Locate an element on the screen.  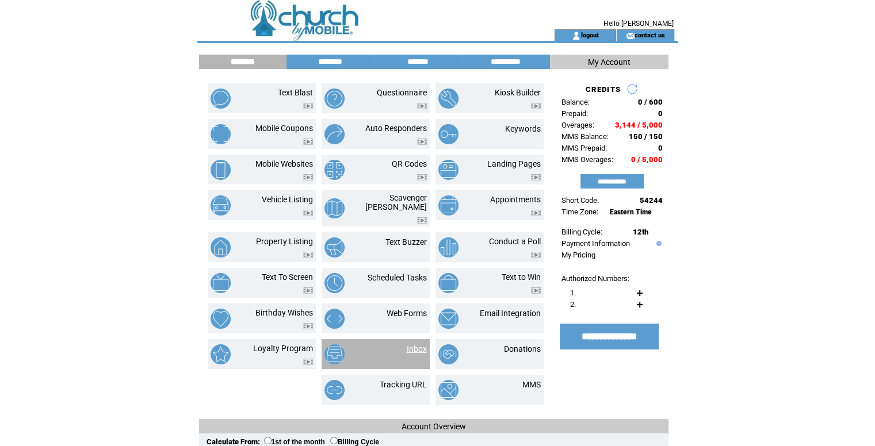
a: Kiosk Builder is located at coordinates (518, 93).